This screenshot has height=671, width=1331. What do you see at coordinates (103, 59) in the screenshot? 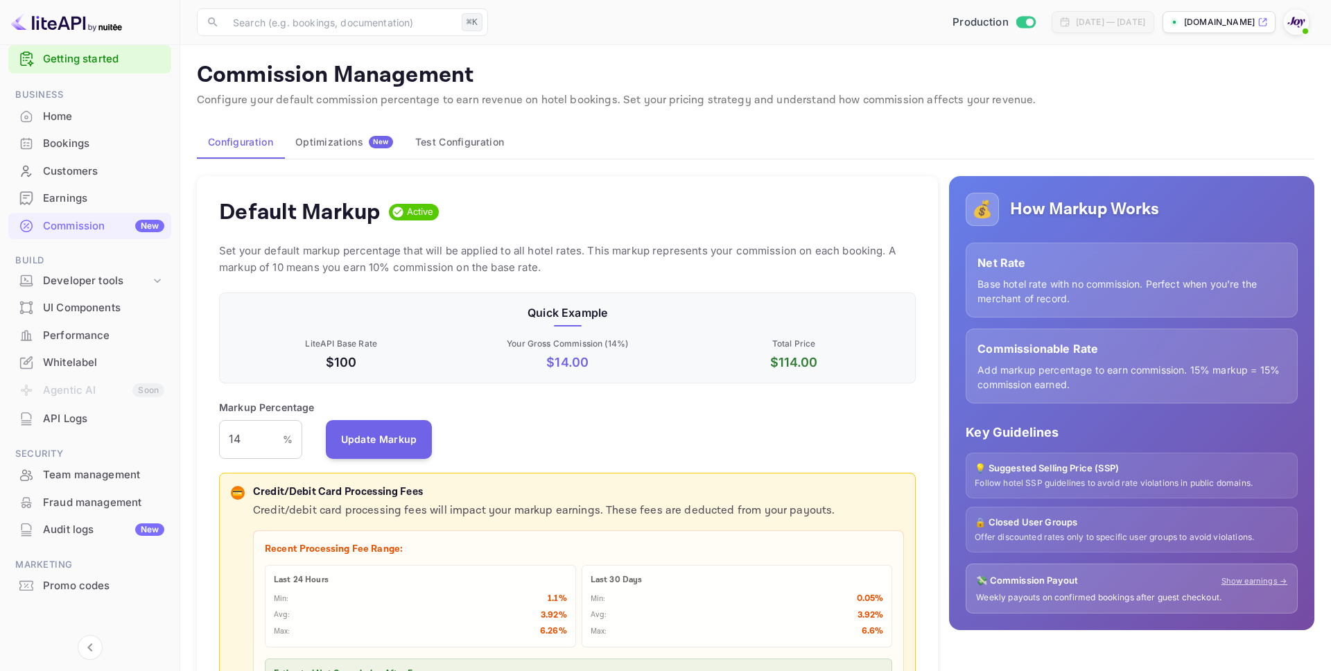
I see `a: Getting started` at bounding box center [103, 59].